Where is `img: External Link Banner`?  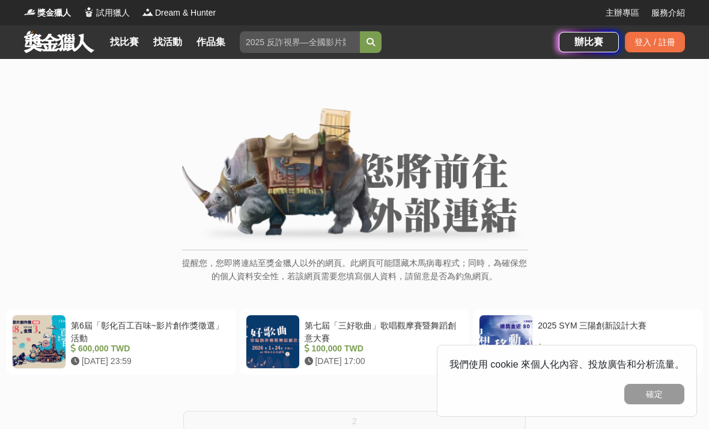 img: External Link Banner is located at coordinates (355, 176).